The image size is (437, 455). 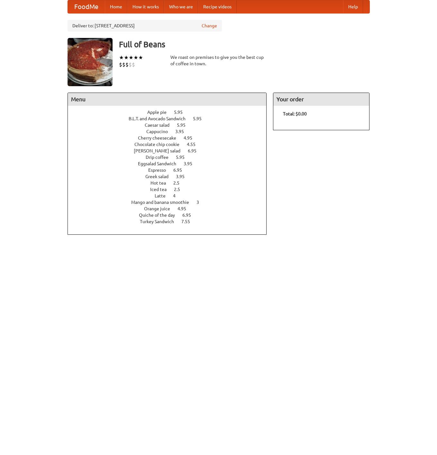 I want to click on span: Hot tea, so click(x=161, y=183).